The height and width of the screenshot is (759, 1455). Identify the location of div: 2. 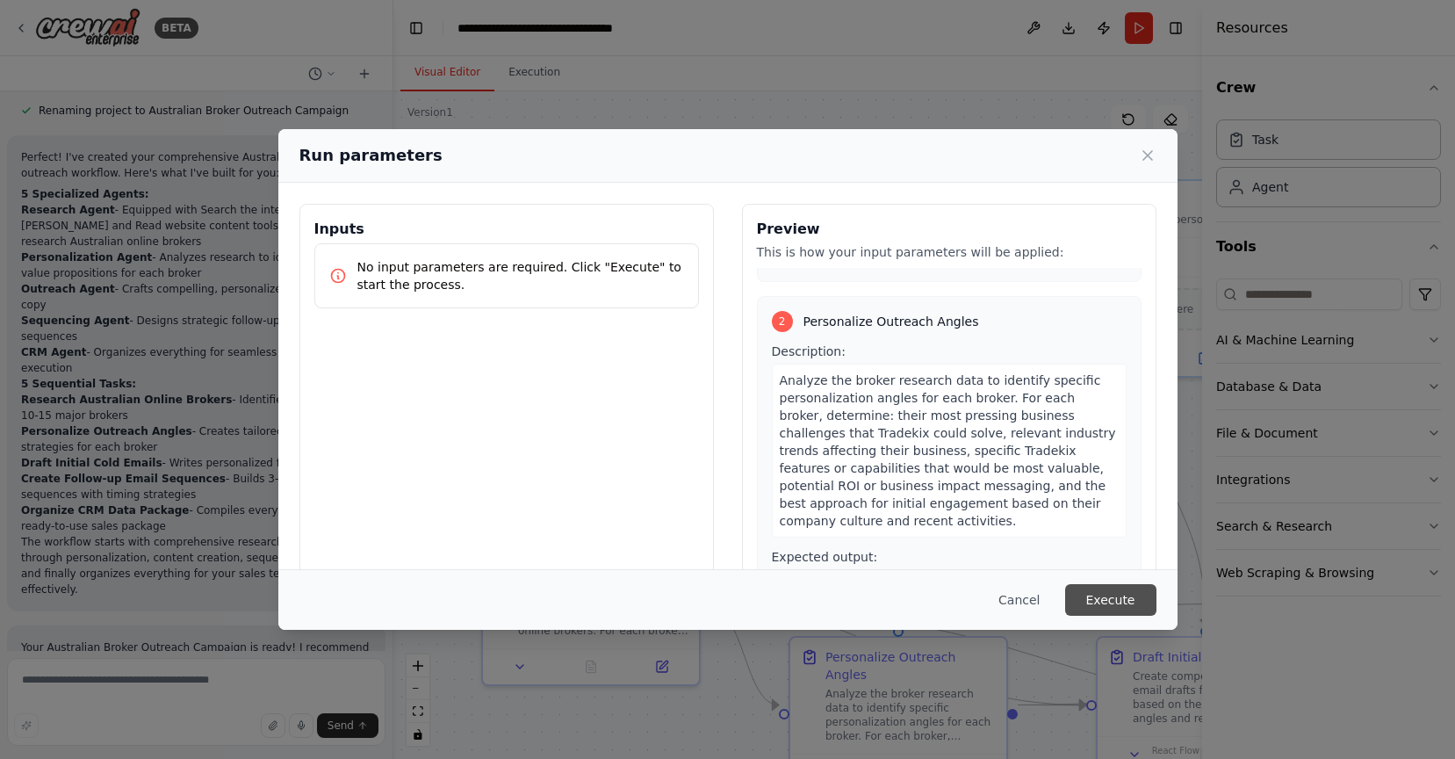
(782, 321).